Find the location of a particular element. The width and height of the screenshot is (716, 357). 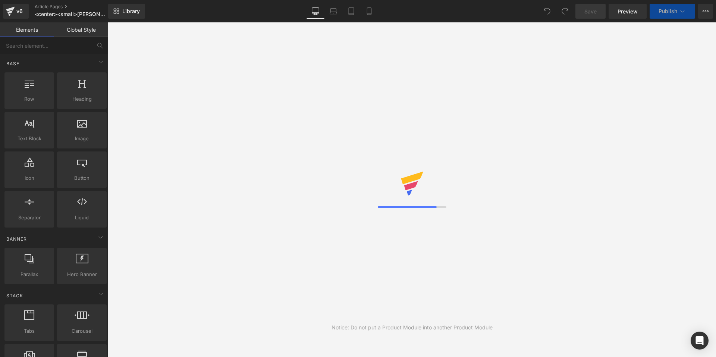

span: Library is located at coordinates (131, 11).